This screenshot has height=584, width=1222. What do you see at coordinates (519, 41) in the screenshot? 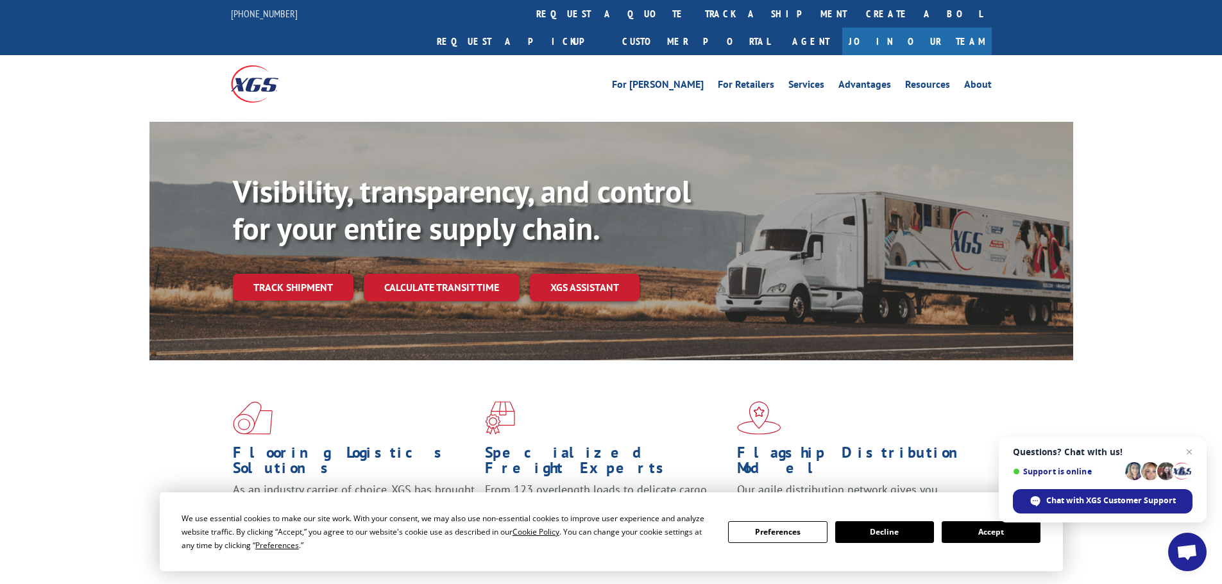
I see `a: Request a pickup` at bounding box center [519, 41].